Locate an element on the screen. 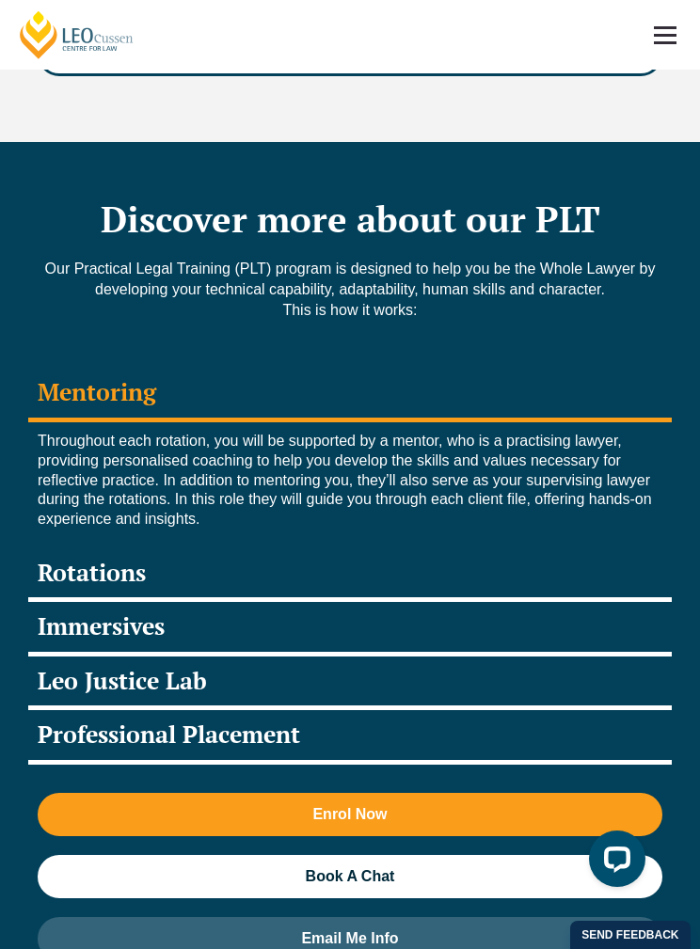 The image size is (700, 949). div: Leo Justice Lab is located at coordinates (350, 684).